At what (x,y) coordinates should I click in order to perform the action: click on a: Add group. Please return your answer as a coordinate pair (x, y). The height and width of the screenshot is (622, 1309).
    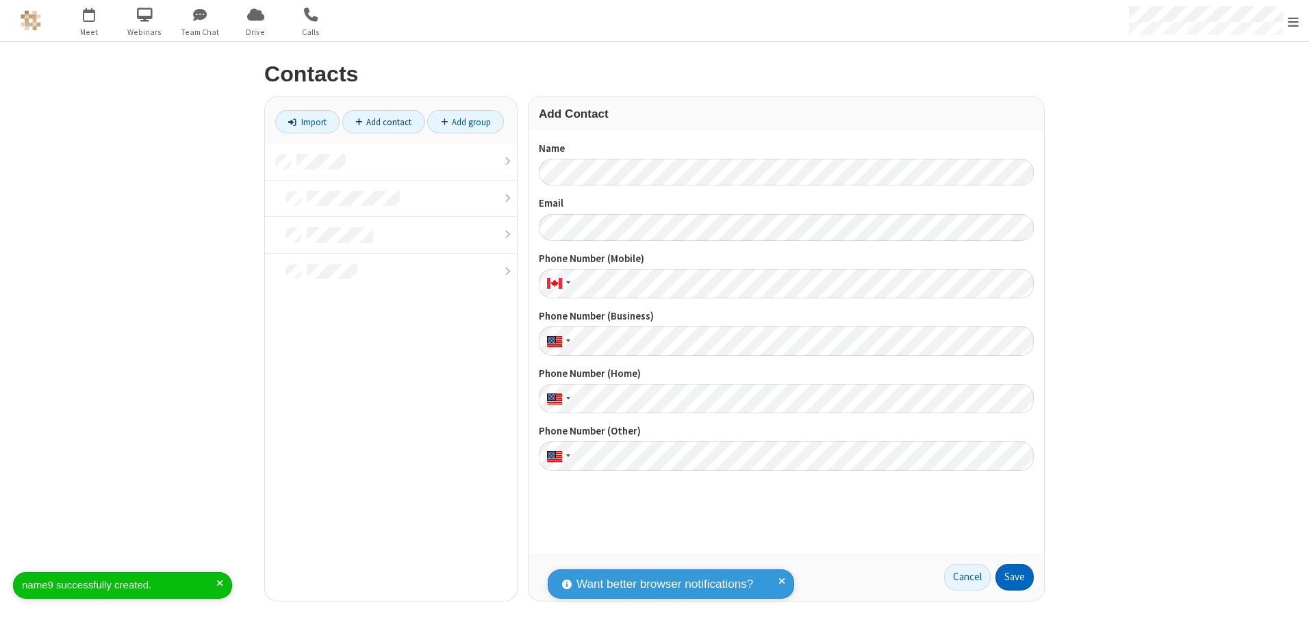
    Looking at the image, I should click on (465, 122).